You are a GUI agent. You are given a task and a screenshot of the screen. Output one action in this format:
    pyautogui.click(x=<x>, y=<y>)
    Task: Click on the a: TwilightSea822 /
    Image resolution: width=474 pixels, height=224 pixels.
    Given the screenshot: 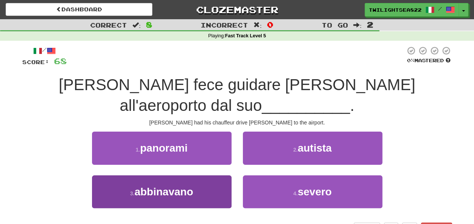 What is the action you would take?
    pyautogui.click(x=412, y=10)
    